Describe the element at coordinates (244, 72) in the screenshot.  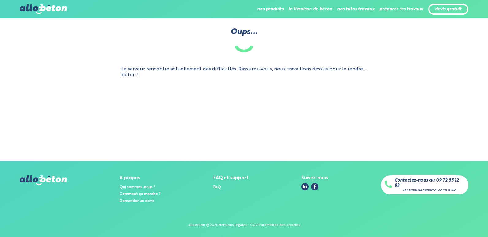
I see `p: Le serveur rencontre actuellement des difficultés. Rassurez-vous, nous travaillons dessus pour le...` at that location.